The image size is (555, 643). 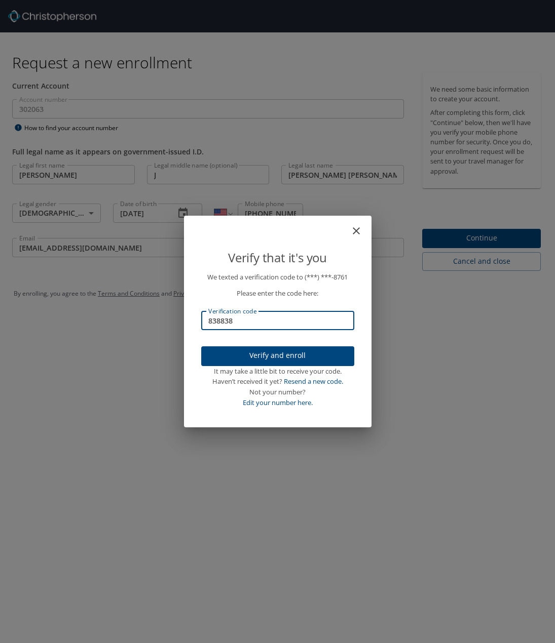 I want to click on p: Please enter the code here:, so click(x=278, y=293).